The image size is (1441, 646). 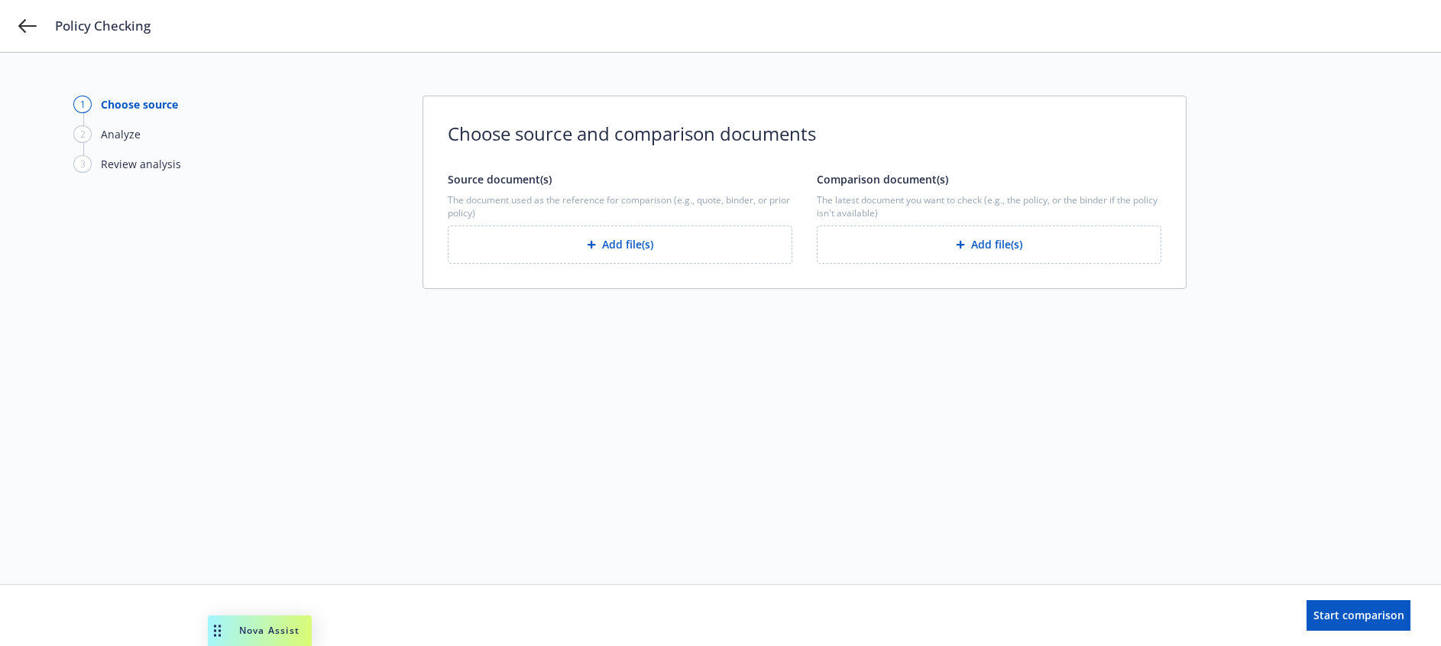 What do you see at coordinates (83, 134) in the screenshot?
I see `div: 2` at bounding box center [83, 134].